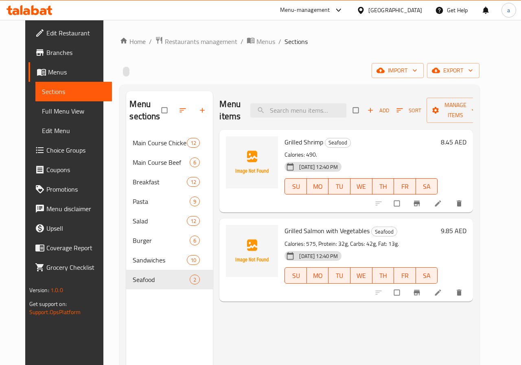  What do you see at coordinates (439, 293) in the screenshot?
I see `a: Edit menu item` at bounding box center [439, 293].